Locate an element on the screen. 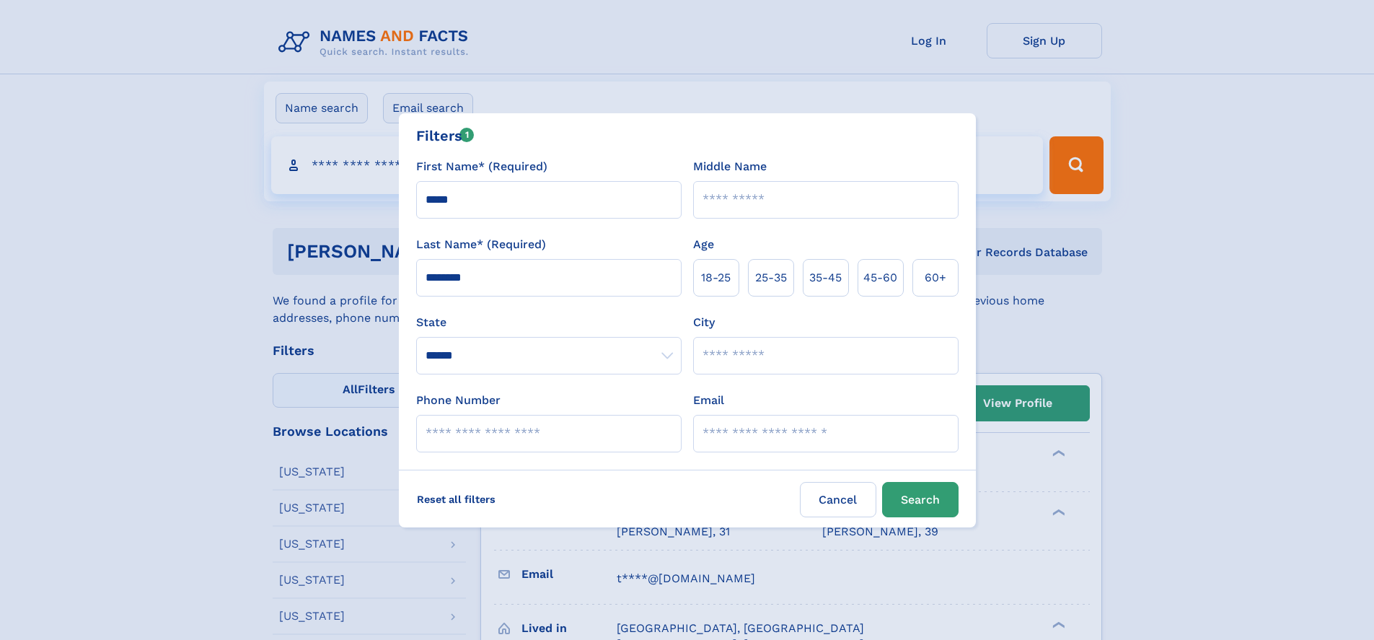 Image resolution: width=1374 pixels, height=640 pixels. span: 18‑25 is located at coordinates (716, 278).